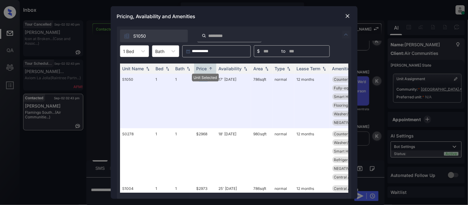 The height and width of the screenshot is (205, 468). Describe the element at coordinates (262, 101) in the screenshot. I see `td: 786 sqft` at that location.